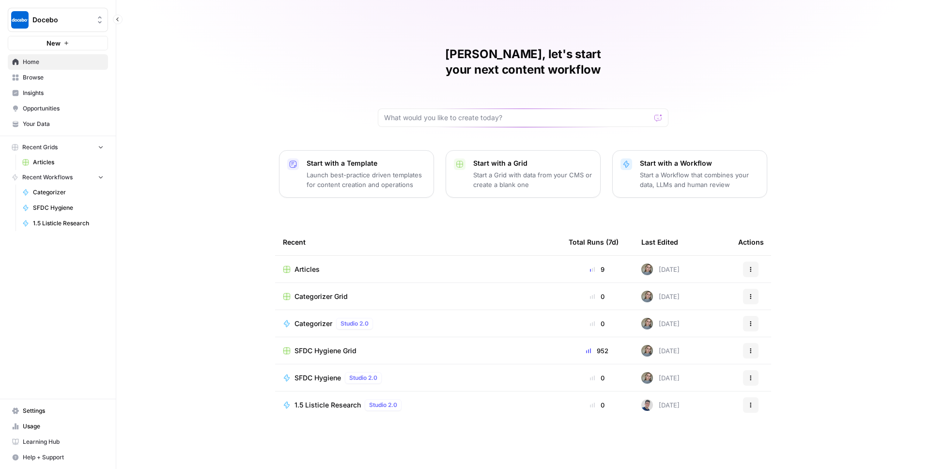 Image resolution: width=930 pixels, height=469 pixels. What do you see at coordinates (58, 442) in the screenshot?
I see `a: Learning Hub` at bounding box center [58, 442].